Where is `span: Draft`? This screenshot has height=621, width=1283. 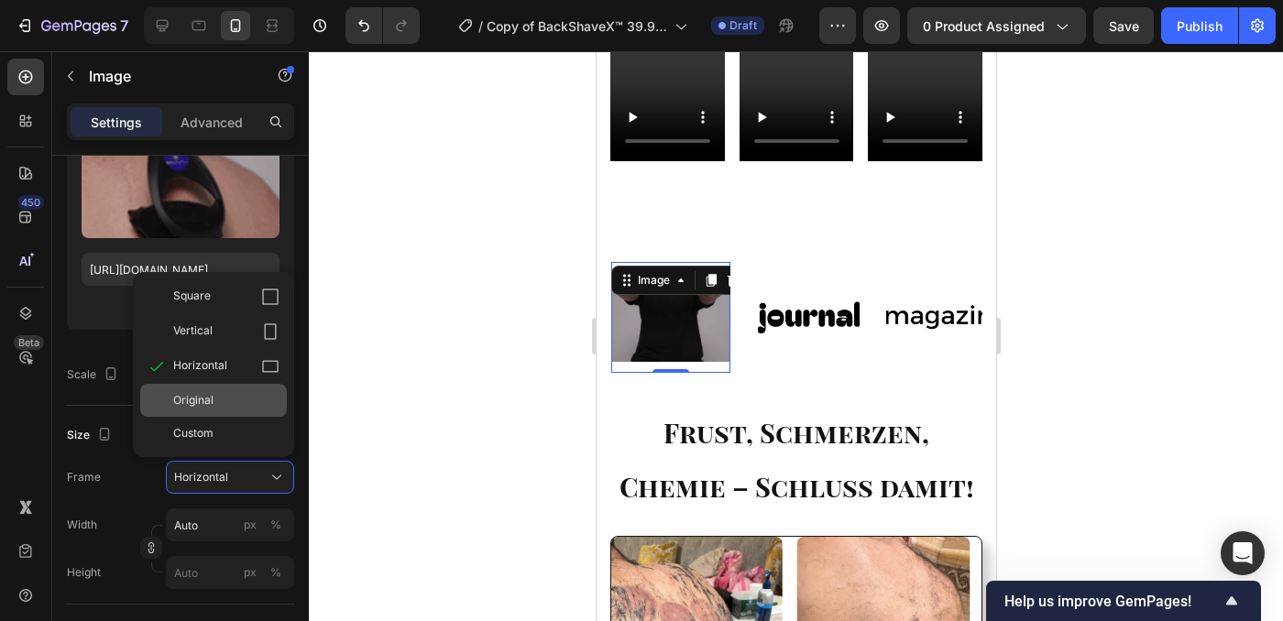 span: Draft is located at coordinates (743, 26).